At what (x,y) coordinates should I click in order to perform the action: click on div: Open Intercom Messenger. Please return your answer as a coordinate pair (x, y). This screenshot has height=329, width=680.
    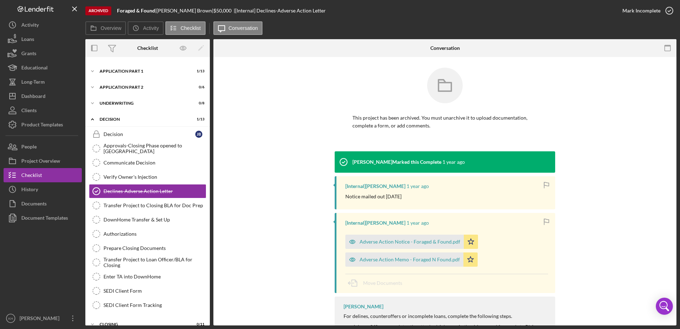
    Looking at the image, I should click on (665, 306).